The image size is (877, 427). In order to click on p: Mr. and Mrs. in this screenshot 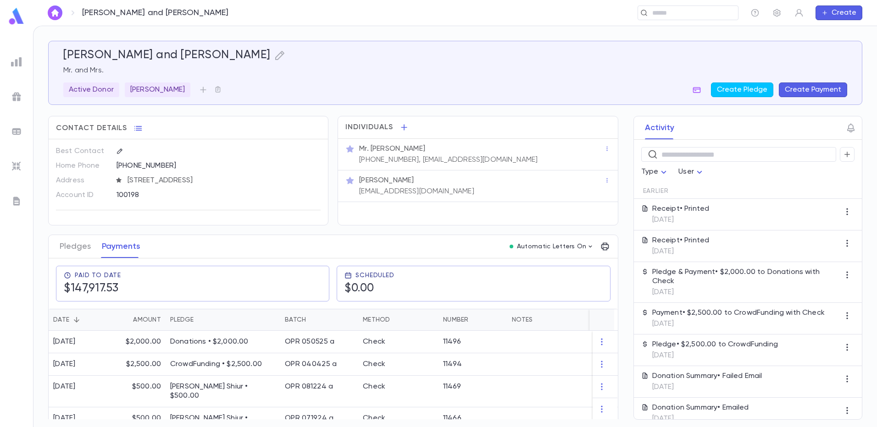, I will do `click(455, 71)`.